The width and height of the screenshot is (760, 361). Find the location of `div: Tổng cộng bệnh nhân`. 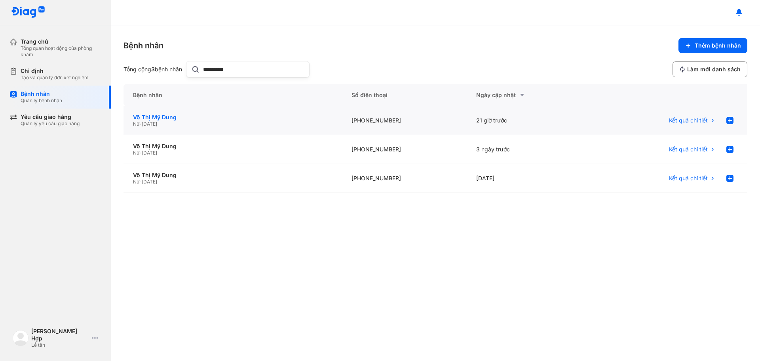

div: Tổng cộng bệnh nhân is located at coordinates (153, 69).